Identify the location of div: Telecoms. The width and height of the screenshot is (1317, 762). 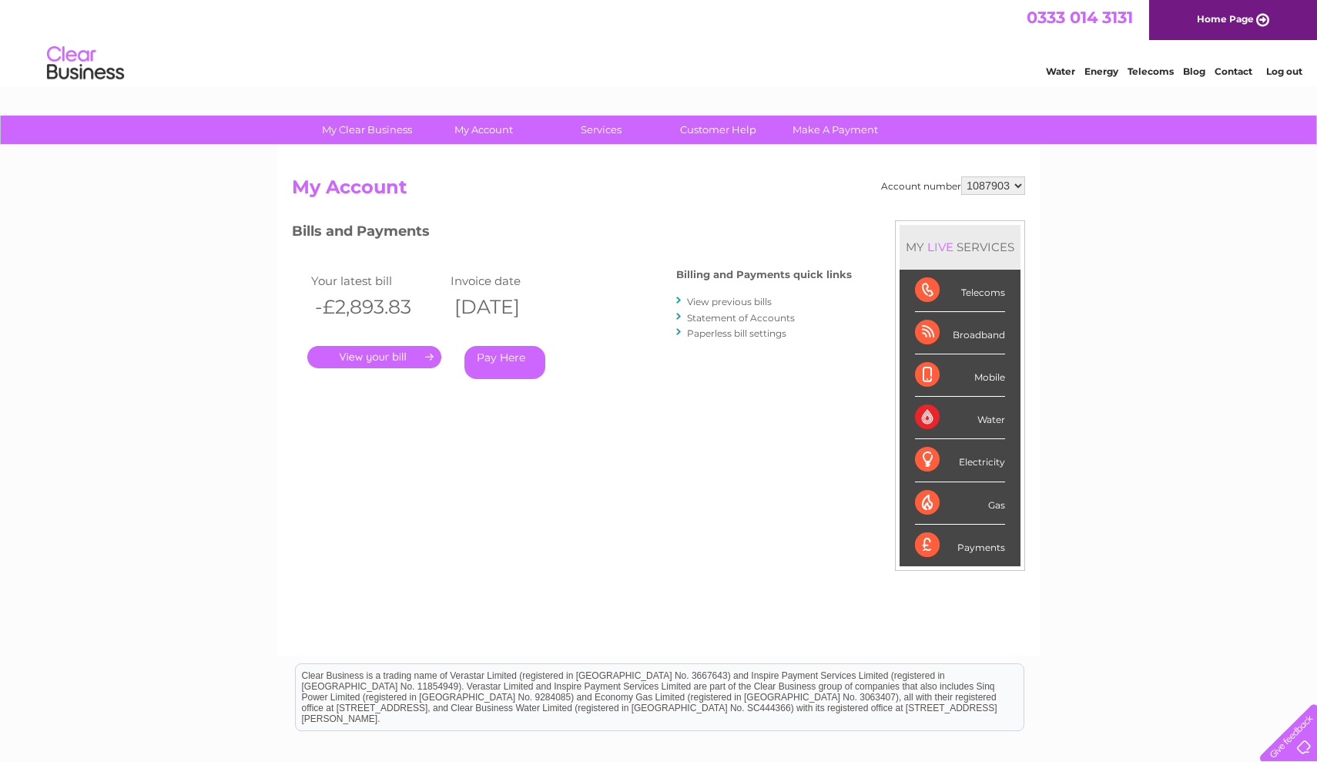
(959, 290).